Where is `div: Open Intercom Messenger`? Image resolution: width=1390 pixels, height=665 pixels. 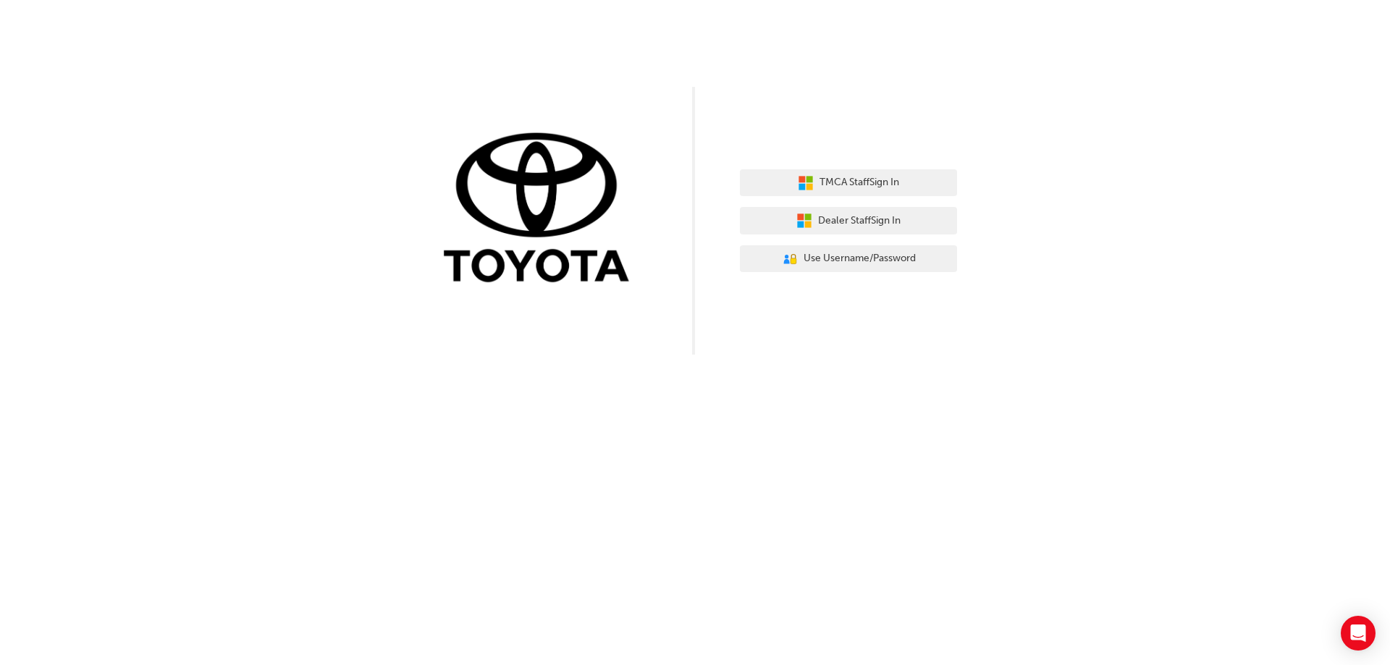 div: Open Intercom Messenger is located at coordinates (1358, 634).